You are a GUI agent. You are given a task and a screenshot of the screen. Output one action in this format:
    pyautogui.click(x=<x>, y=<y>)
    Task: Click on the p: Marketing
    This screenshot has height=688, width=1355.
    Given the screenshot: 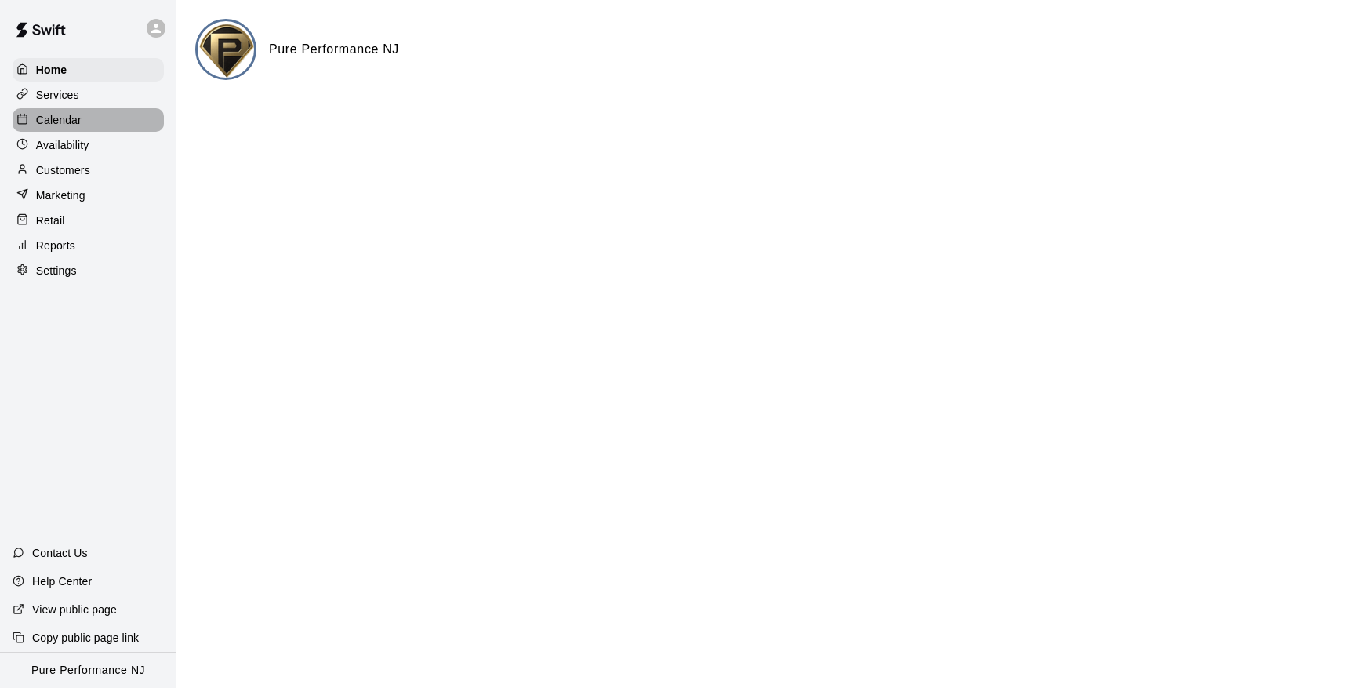 What is the action you would take?
    pyautogui.click(x=60, y=195)
    